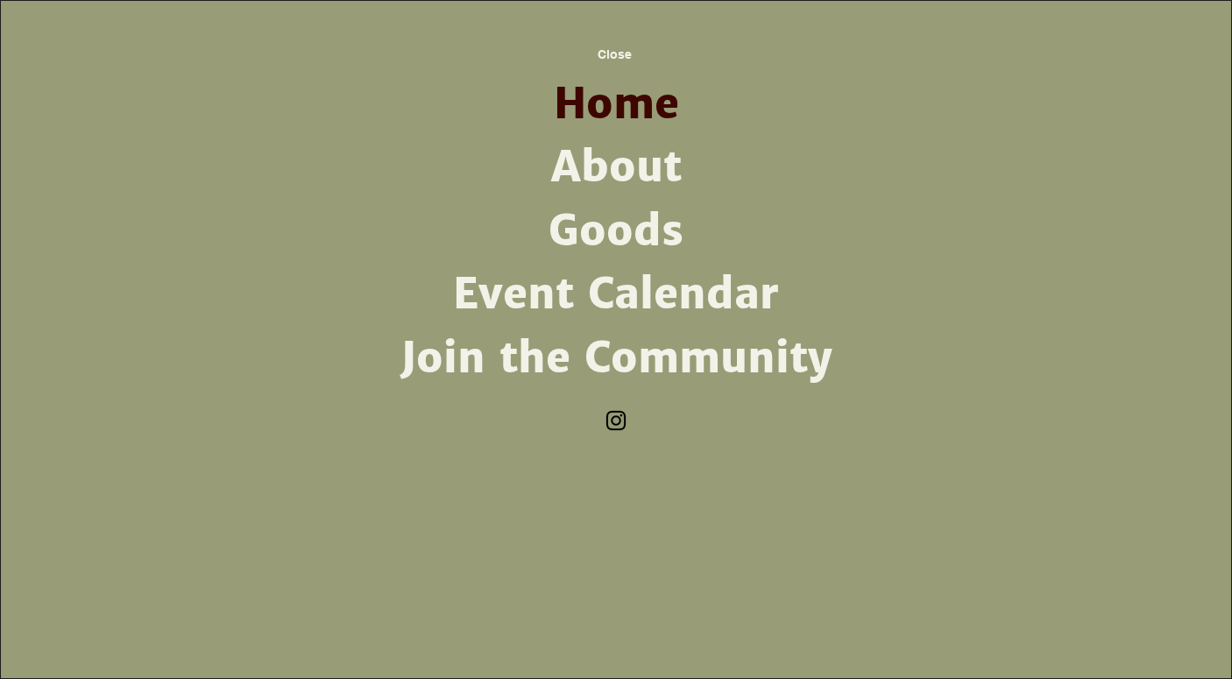 The height and width of the screenshot is (679, 1232). I want to click on span: Close, so click(614, 54).